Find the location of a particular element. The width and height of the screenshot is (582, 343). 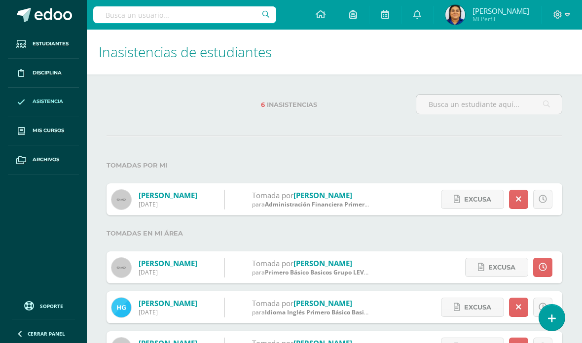

span: Administración Financiera Primero Básico Basicos 'C' is located at coordinates (342, 204).